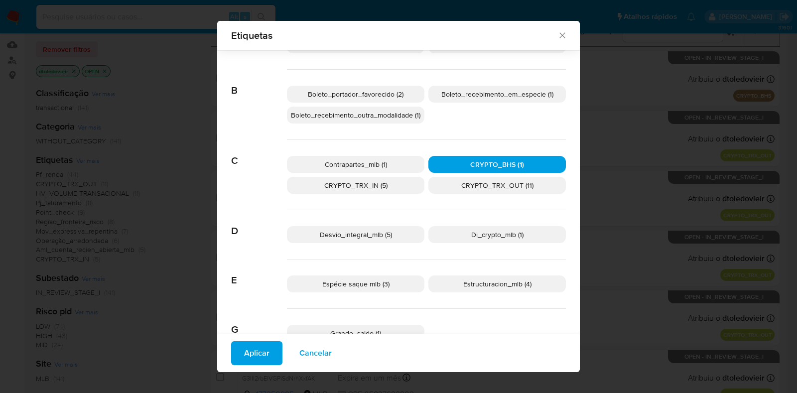 This screenshot has height=393, width=797. What do you see at coordinates (259, 224) in the screenshot?
I see `span: D` at bounding box center [259, 224].